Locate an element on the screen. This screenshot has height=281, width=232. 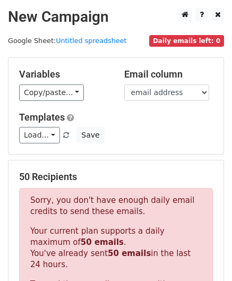
a: Untitled spreadsheet is located at coordinates (91, 40).